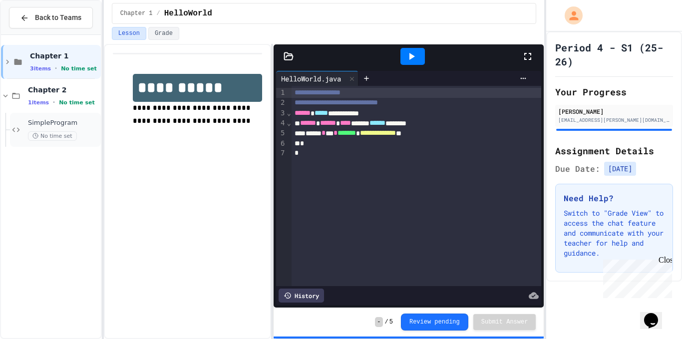 Image resolution: width=682 pixels, height=339 pixels. Describe the element at coordinates (281, 103) in the screenshot. I see `div: 2` at that location.